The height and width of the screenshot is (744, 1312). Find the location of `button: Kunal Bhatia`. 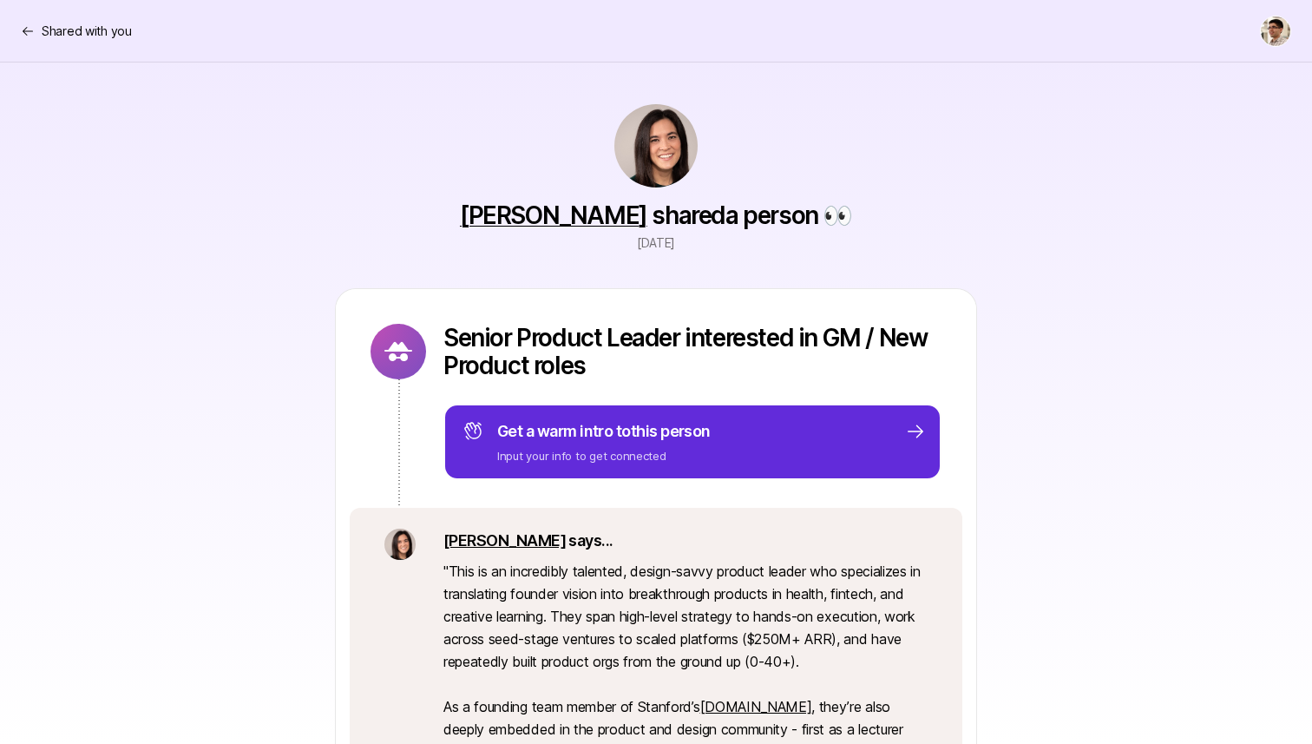

button: Kunal Bhatia is located at coordinates (1276, 31).